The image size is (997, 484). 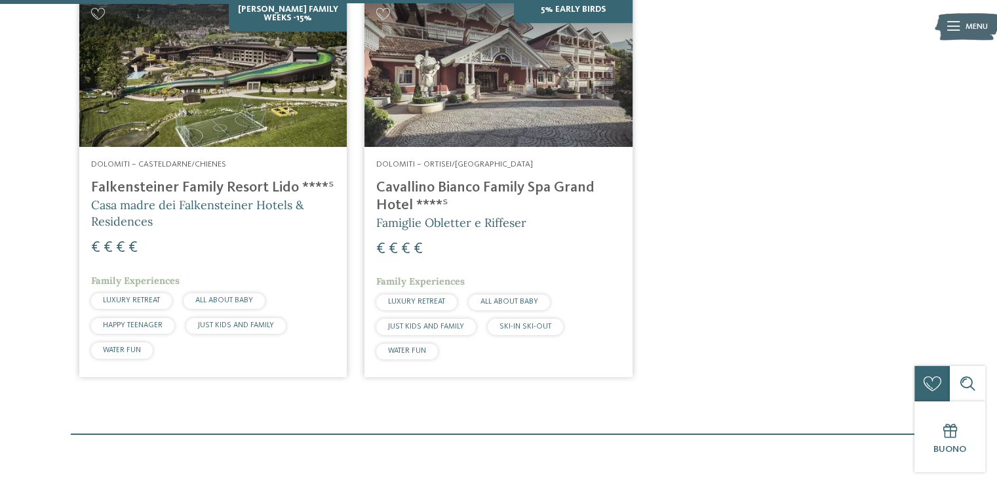 What do you see at coordinates (950, 436) in the screenshot?
I see `a: Buono` at bounding box center [950, 436].